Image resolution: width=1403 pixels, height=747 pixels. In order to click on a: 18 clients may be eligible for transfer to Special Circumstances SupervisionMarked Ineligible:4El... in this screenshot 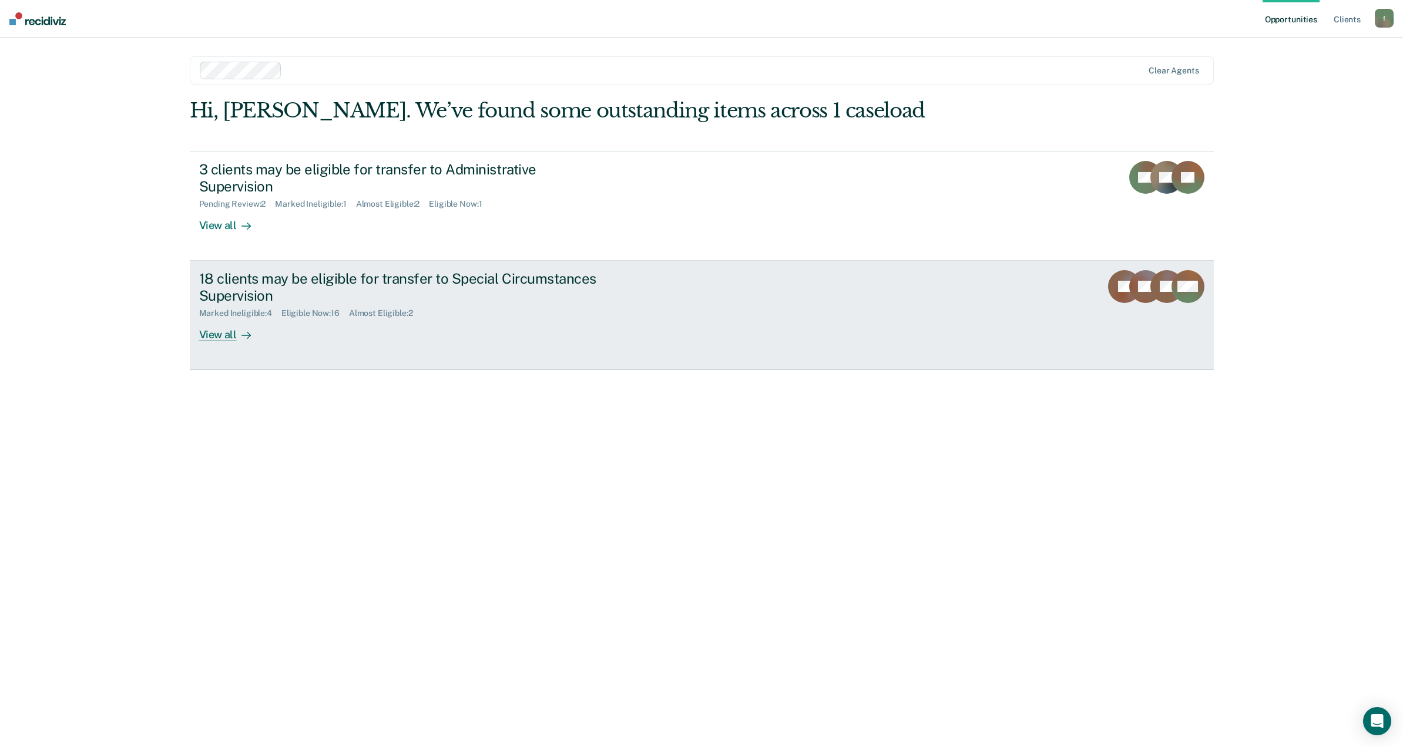, I will do `click(701, 315)`.